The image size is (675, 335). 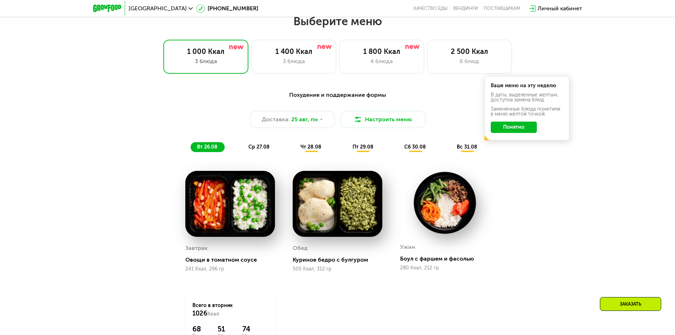 What do you see at coordinates (259, 147) in the screenshot?
I see `span: ср 27.08` at bounding box center [259, 147].